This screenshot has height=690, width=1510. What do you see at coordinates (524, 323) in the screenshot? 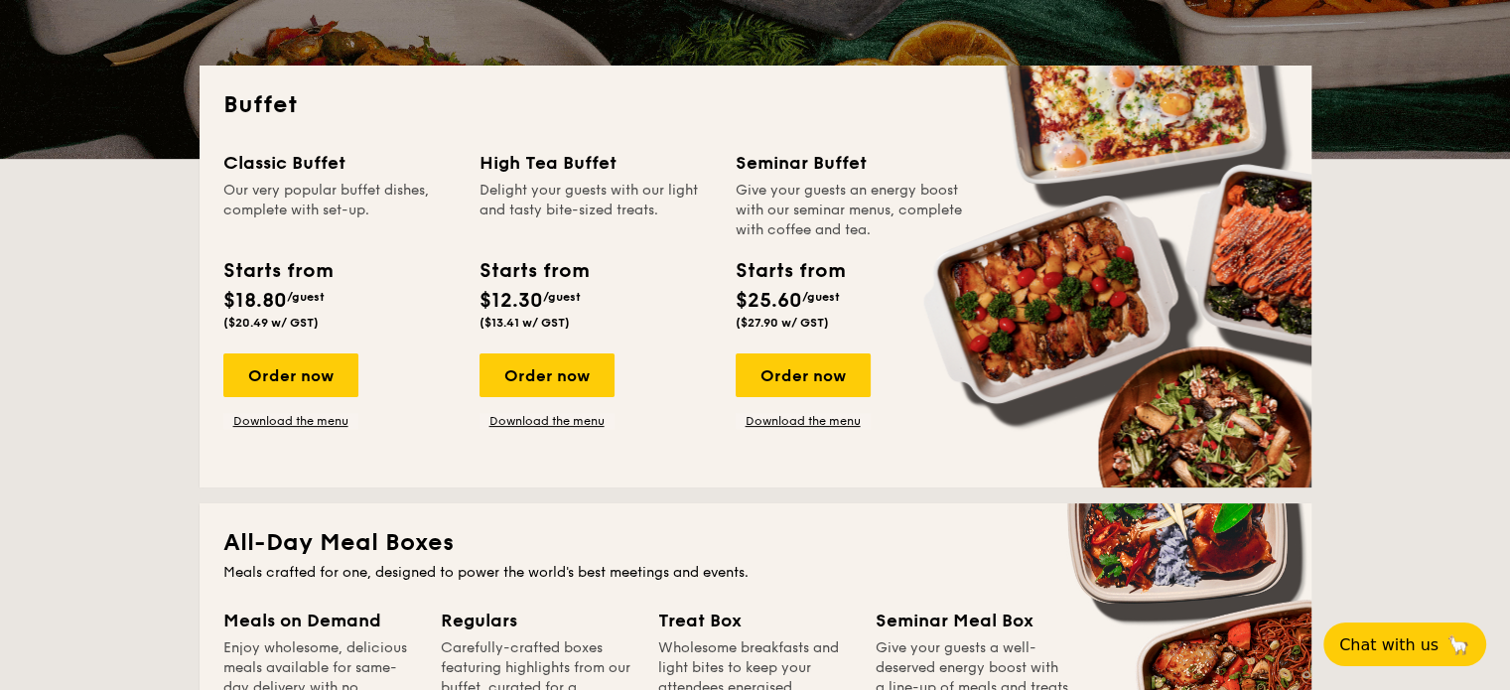
I see `span: ($13.41 w/ GST)` at bounding box center [524, 323].